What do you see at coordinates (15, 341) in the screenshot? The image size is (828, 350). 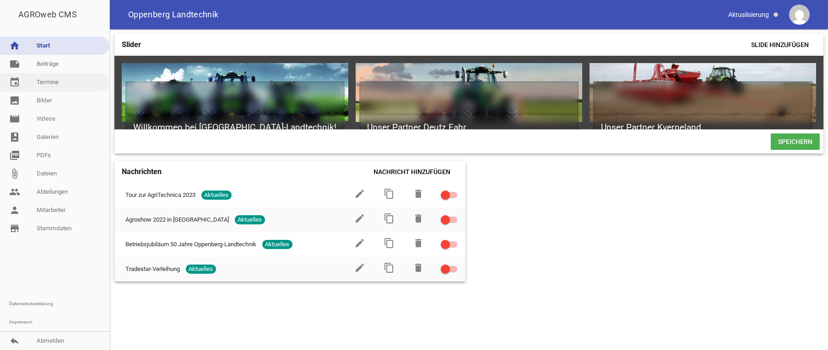 I see `i: reply` at bounding box center [15, 341].